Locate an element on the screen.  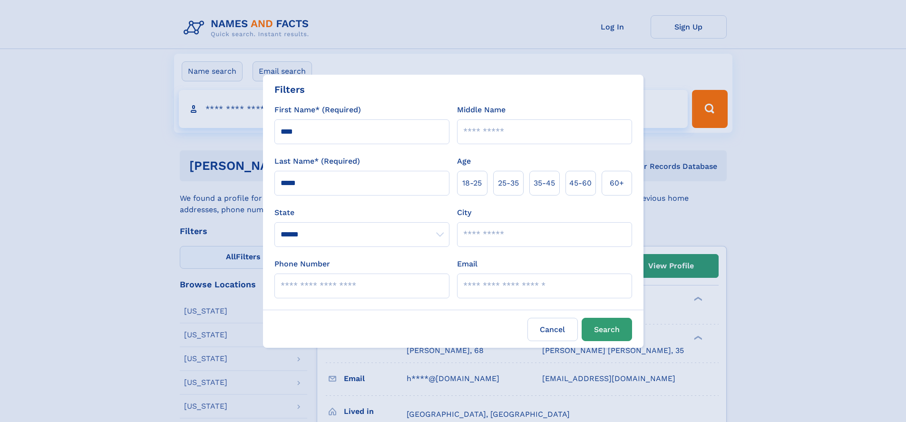
label: Age is located at coordinates (464, 161).